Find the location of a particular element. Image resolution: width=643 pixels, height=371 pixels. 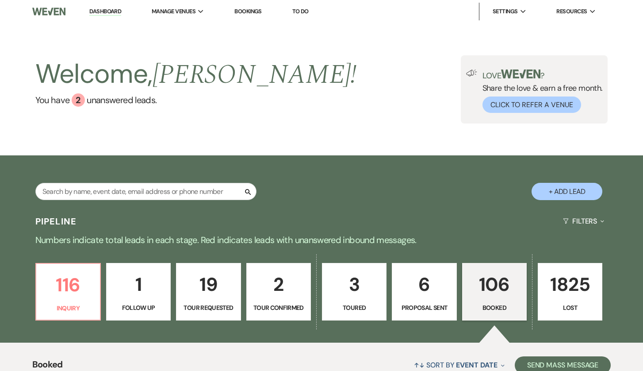

input: Search by name, event date, email address or phone number is located at coordinates (146, 191).